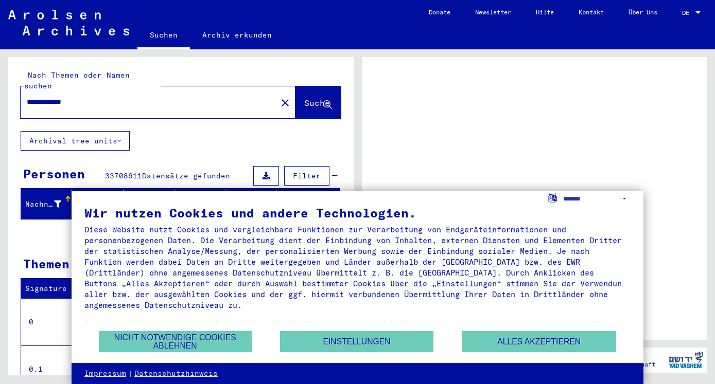 Image resolution: width=715 pixels, height=384 pixels. What do you see at coordinates (251, 204) in the screenshot?
I see `mat-header-cell: Geburtsdatum` at bounding box center [251, 204].